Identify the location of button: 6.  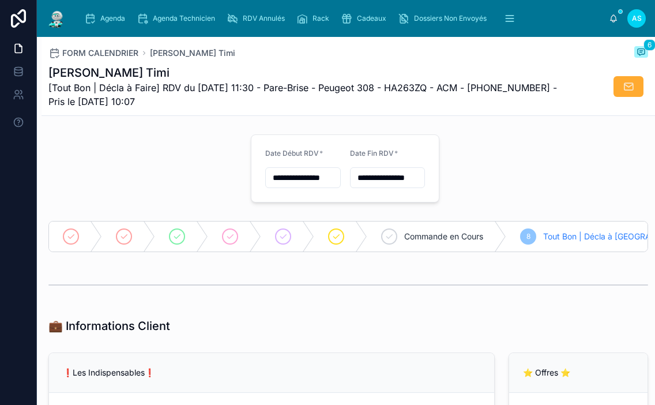
(641, 53).